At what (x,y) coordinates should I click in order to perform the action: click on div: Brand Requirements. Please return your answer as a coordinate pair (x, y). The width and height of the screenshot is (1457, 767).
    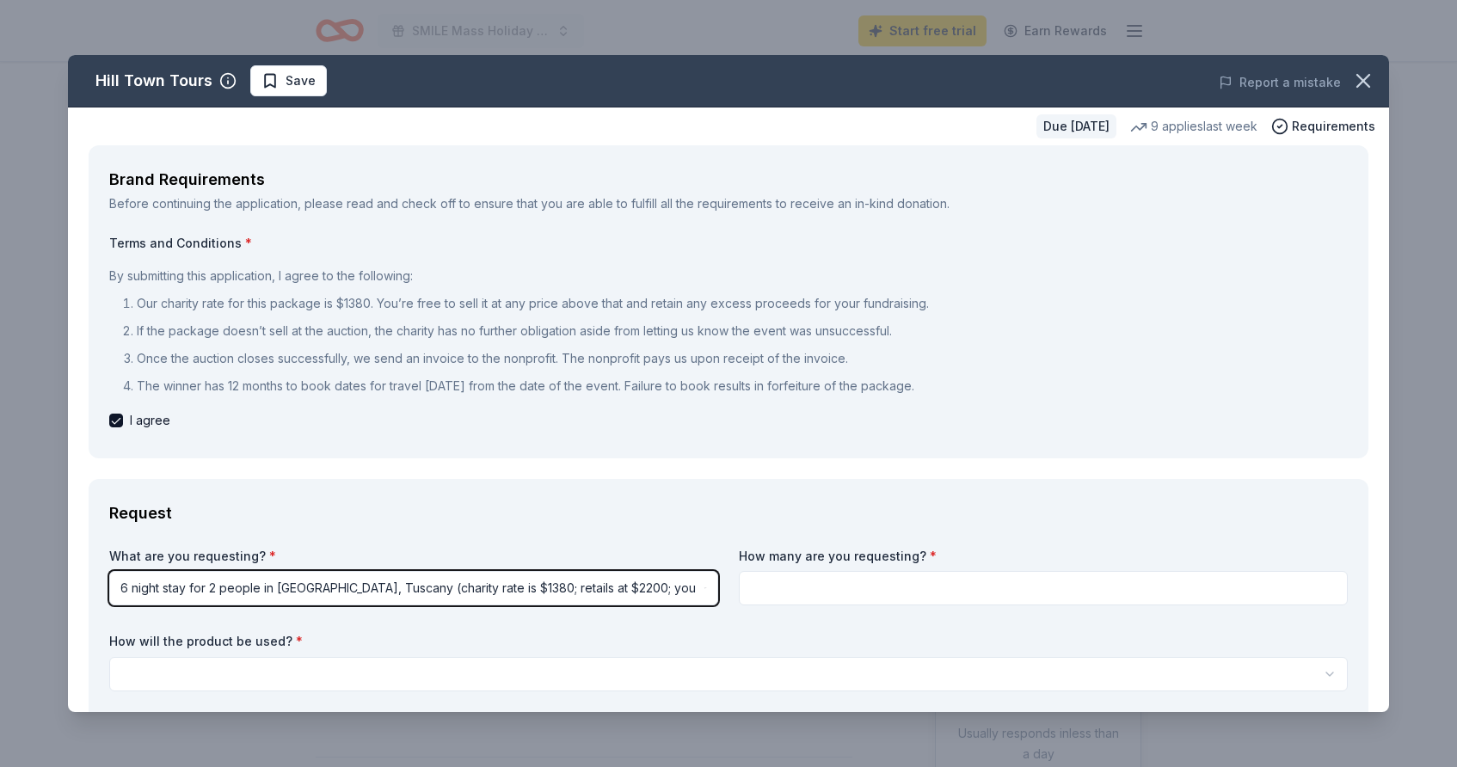
    Looking at the image, I should click on (728, 180).